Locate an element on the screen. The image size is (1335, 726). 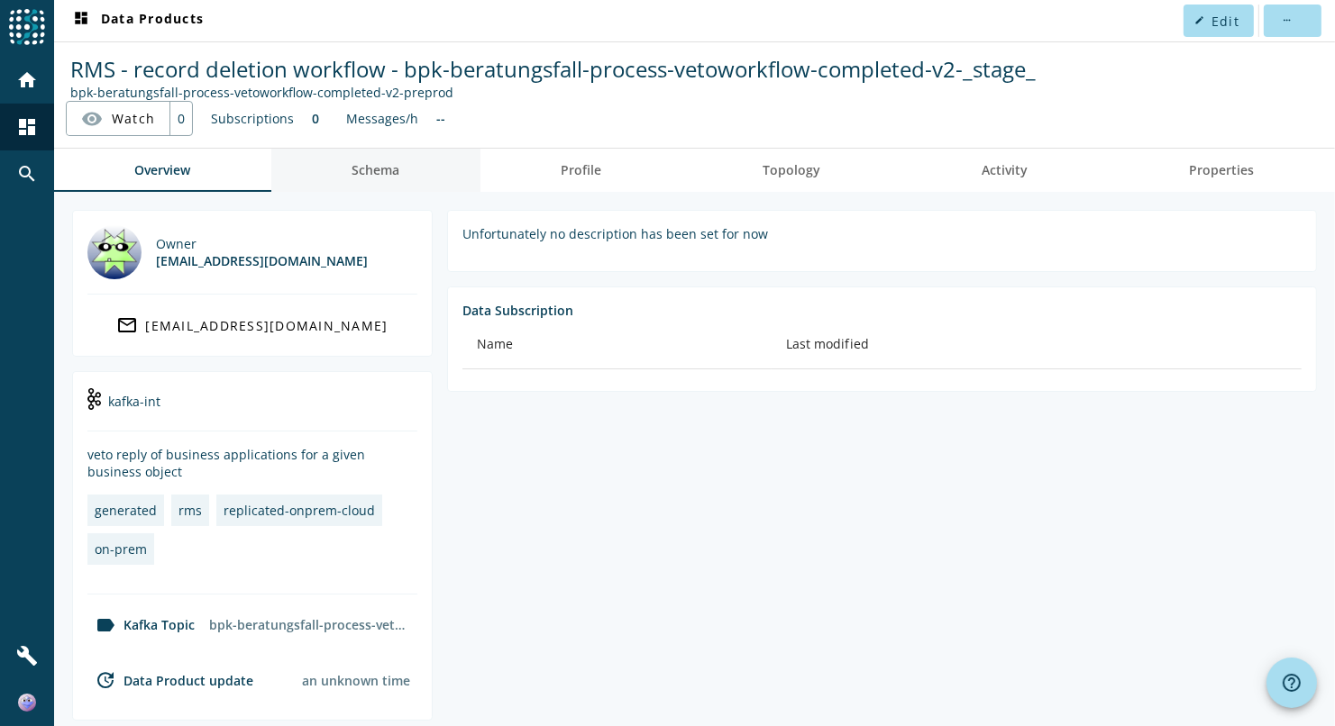
span: Activity is located at coordinates (1005, 170).